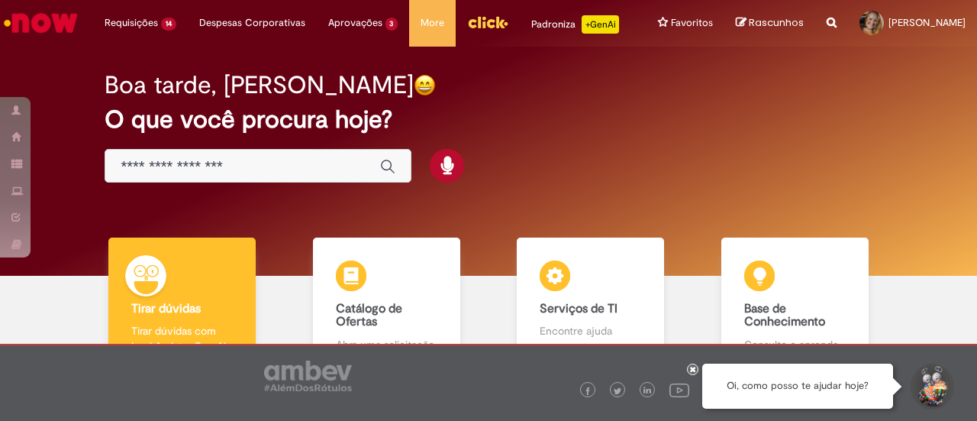  Describe the element at coordinates (369, 315) in the screenshot. I see `b: Catálogo de Ofertas` at that location.